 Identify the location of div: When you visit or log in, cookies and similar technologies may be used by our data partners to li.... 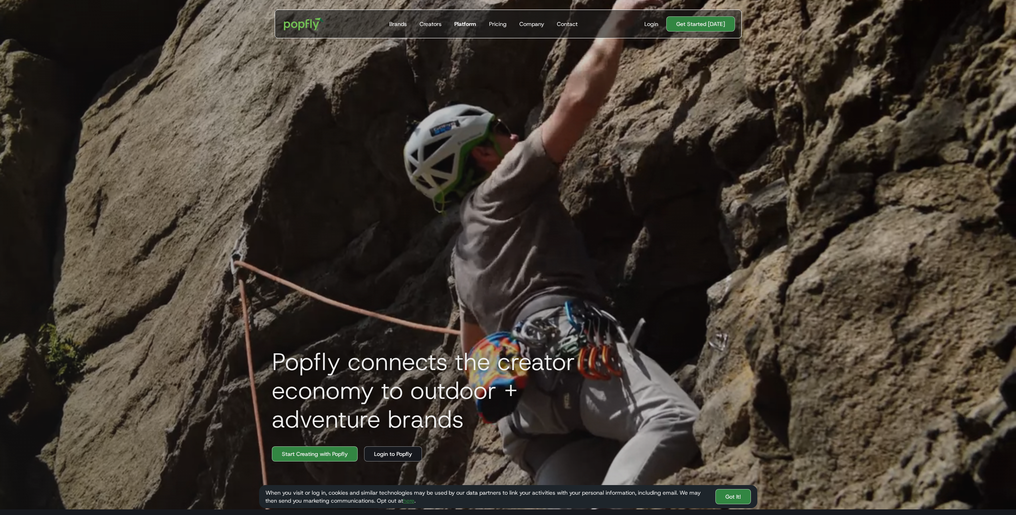
(487, 497).